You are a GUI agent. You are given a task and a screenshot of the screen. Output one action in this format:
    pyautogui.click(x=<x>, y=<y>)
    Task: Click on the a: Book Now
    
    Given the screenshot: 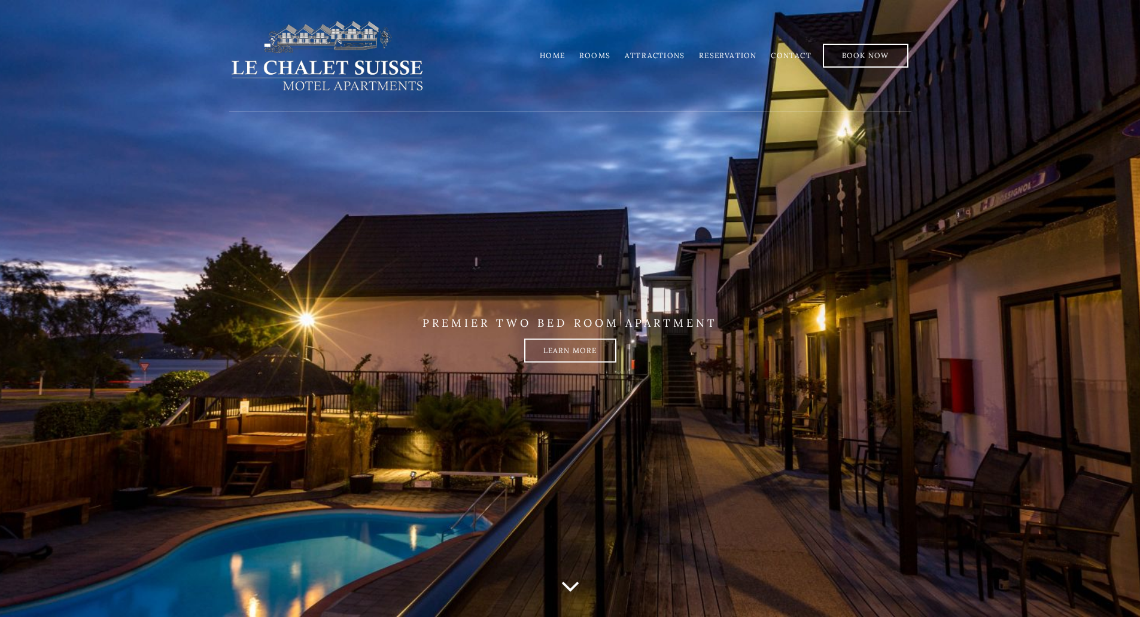 What is the action you would take?
    pyautogui.click(x=866, y=56)
    